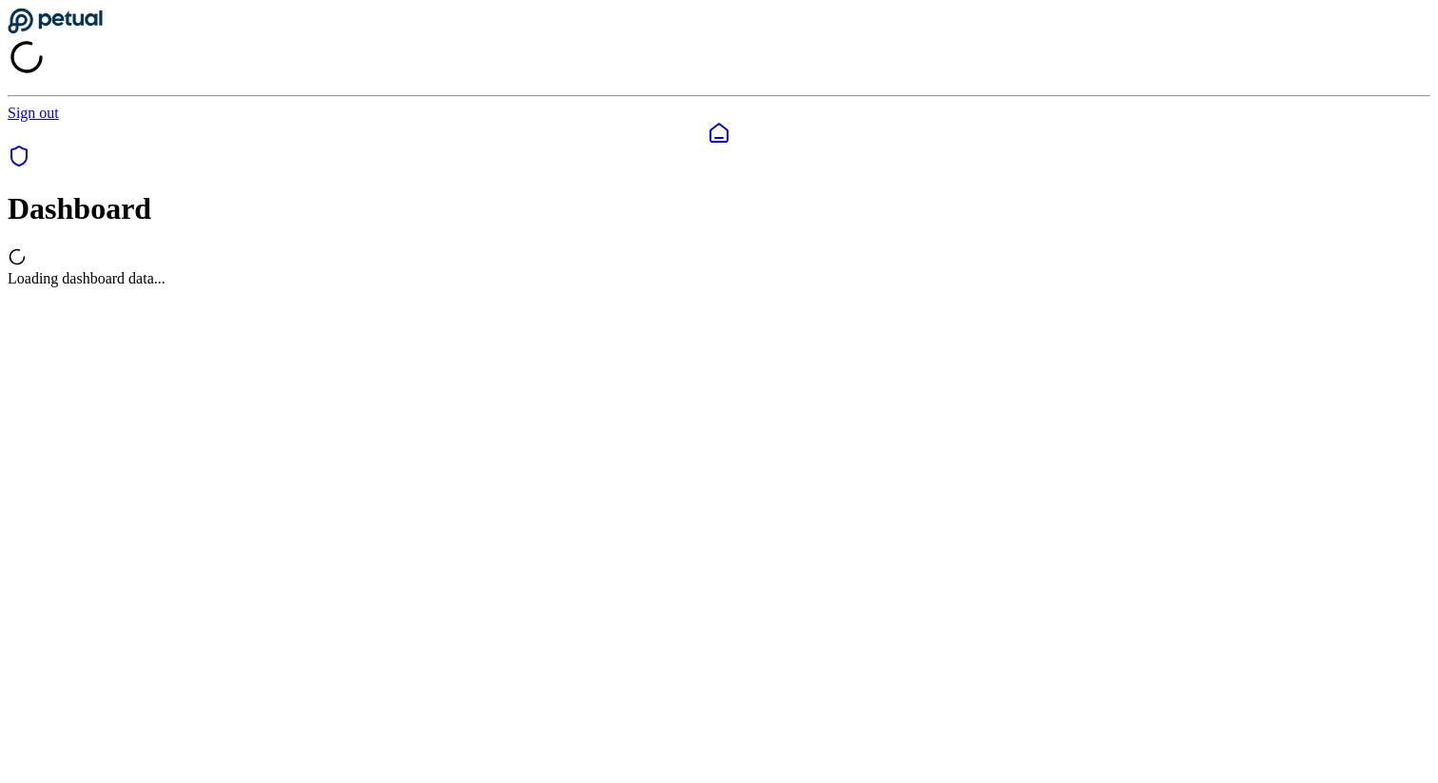 The width and height of the screenshot is (1438, 783). I want to click on a: Dashboard, so click(719, 133).